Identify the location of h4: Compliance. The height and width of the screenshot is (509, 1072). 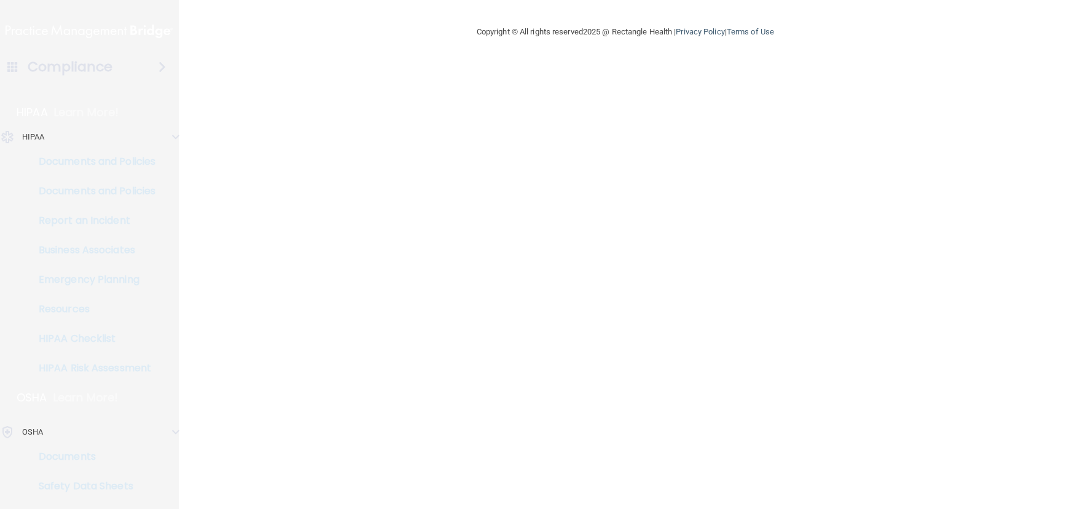
(70, 67).